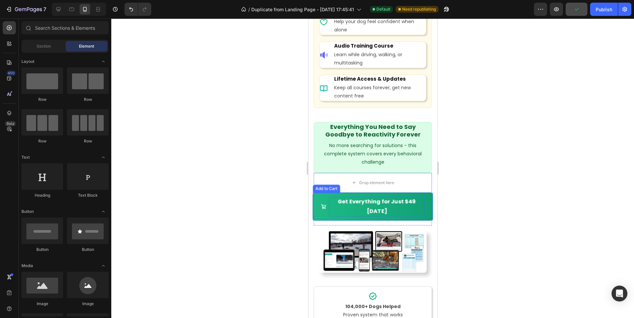 This screenshot has height=318, width=634. What do you see at coordinates (44, 46) in the screenshot?
I see `span: Section` at bounding box center [44, 46].